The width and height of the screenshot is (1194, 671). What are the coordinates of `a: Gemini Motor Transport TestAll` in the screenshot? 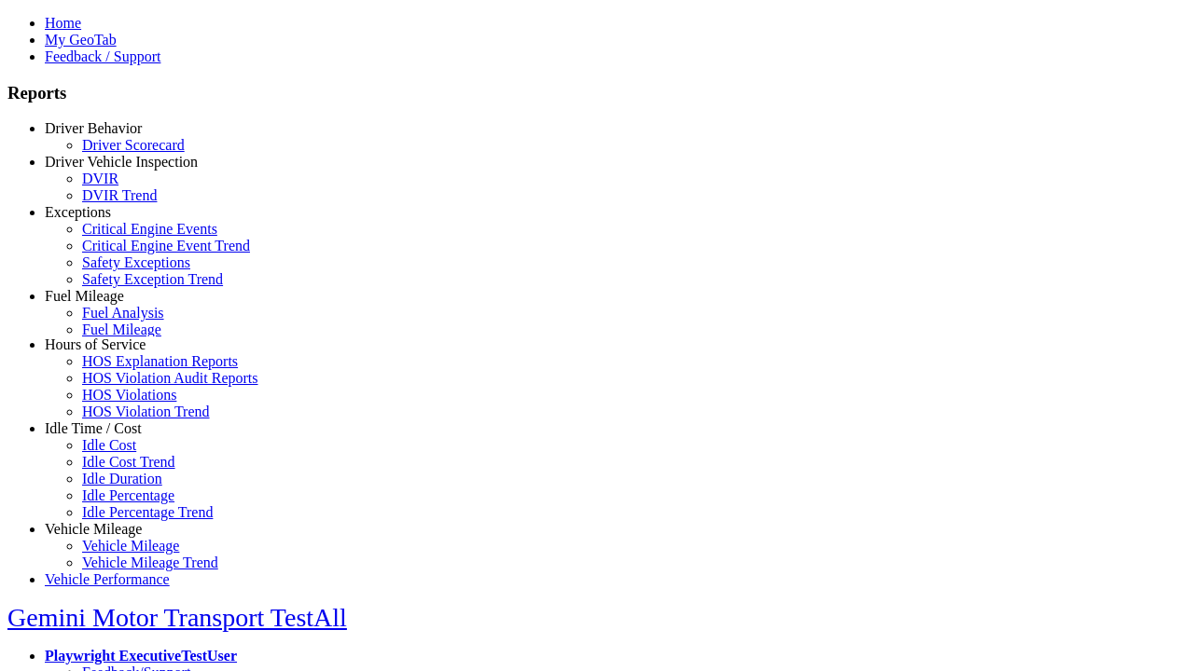 It's located at (177, 617).